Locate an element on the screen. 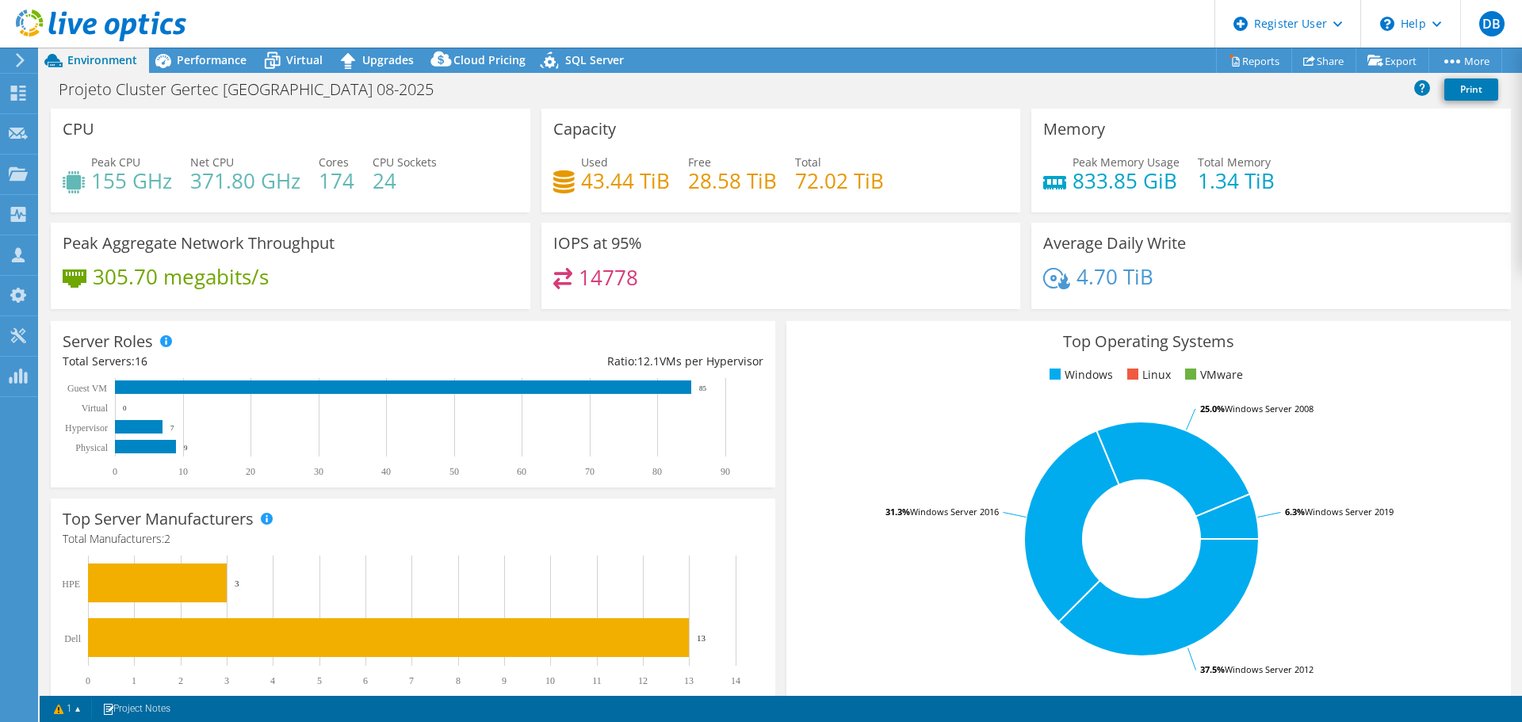  h3: Capacity is located at coordinates (584, 129).